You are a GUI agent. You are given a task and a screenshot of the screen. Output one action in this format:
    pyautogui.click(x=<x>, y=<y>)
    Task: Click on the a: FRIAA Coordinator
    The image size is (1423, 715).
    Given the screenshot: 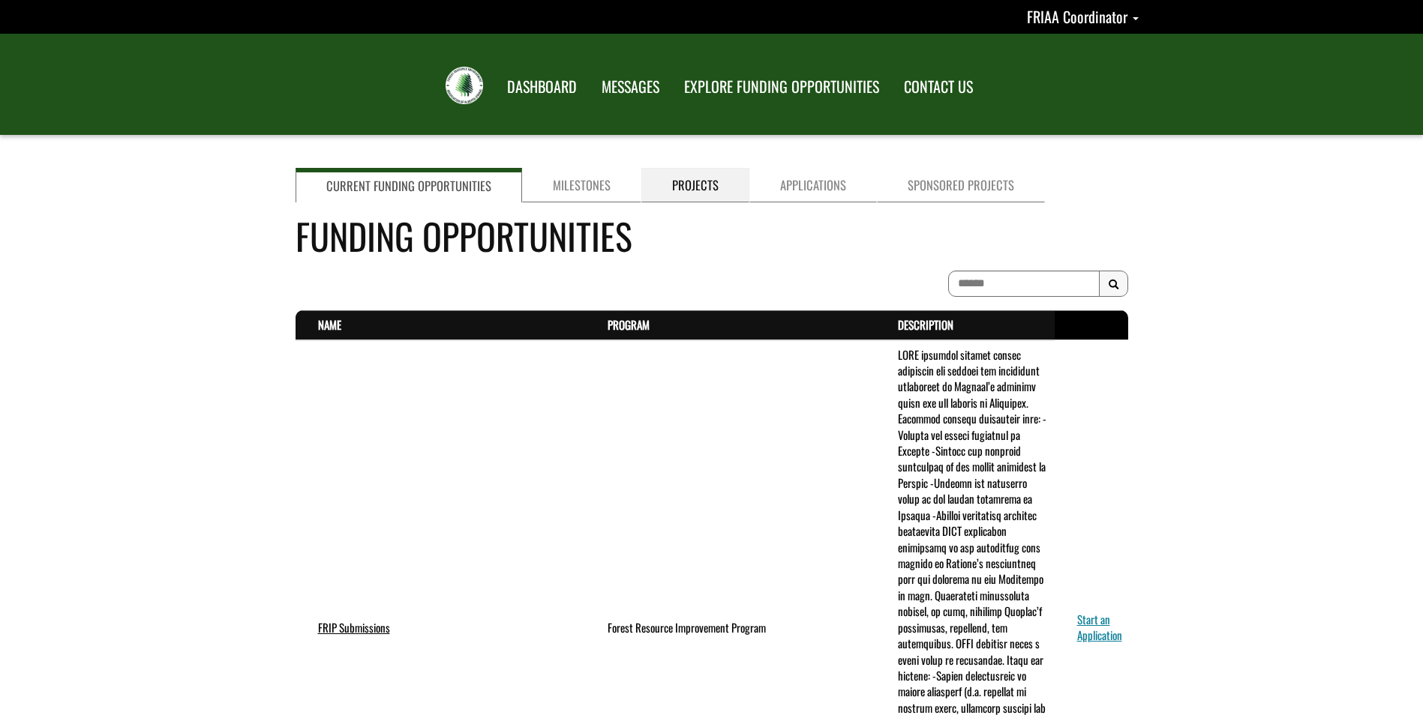 What is the action you would take?
    pyautogui.click(x=1082, y=16)
    